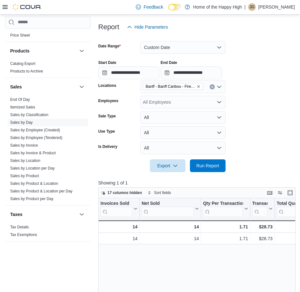 This screenshot has height=292, width=300. What do you see at coordinates (199, 87) in the screenshot?
I see `button: Remove Banff - Banff Caribou - Fire & Flower from selection in this group` at bounding box center [199, 87].